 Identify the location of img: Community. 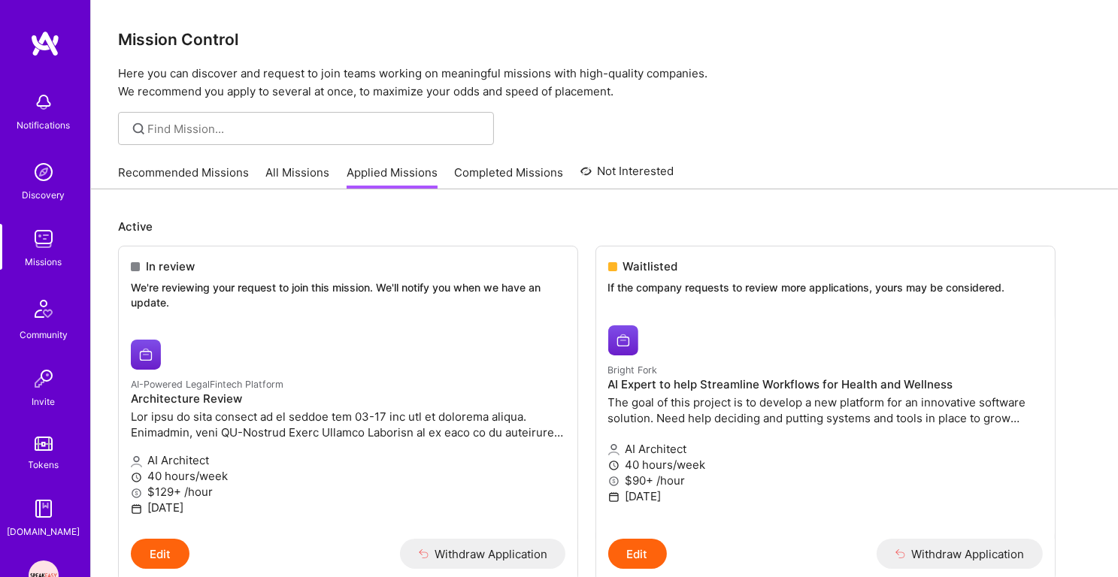
(44, 309).